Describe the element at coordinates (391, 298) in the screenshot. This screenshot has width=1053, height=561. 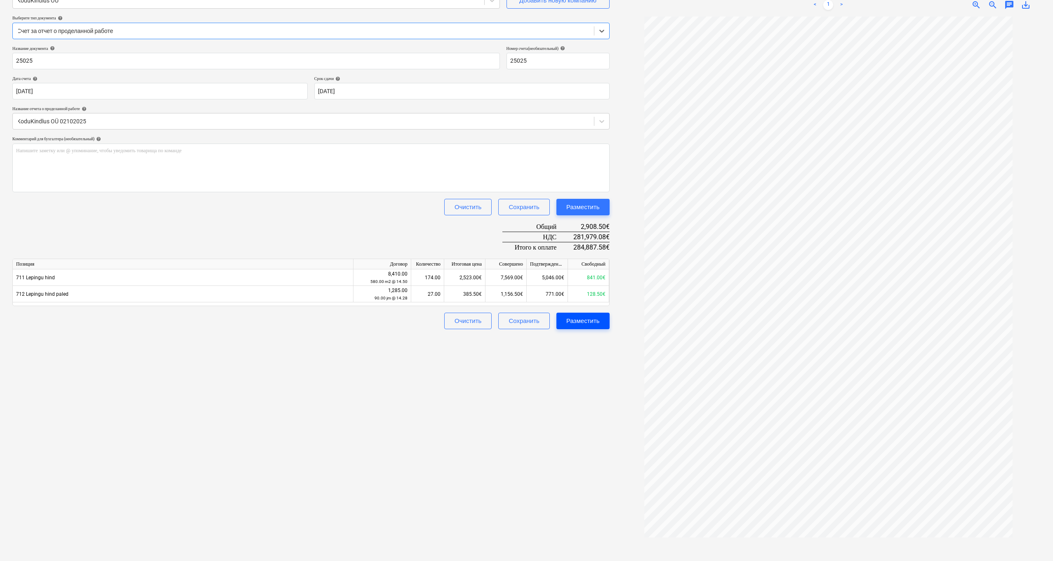
I see `small: 90.00 jm @ 14.28` at that location.